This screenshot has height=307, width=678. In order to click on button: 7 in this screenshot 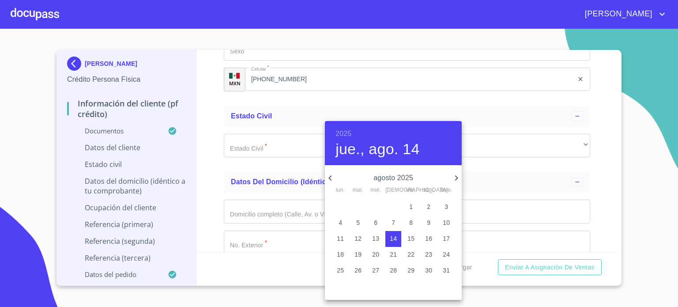, I will do `click(393, 223)`.